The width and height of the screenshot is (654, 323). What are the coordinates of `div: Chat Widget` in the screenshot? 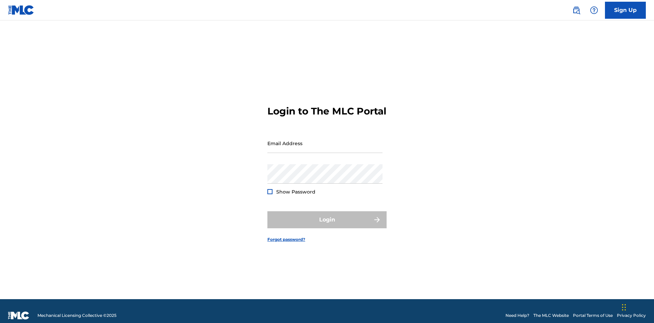 It's located at (637, 307).